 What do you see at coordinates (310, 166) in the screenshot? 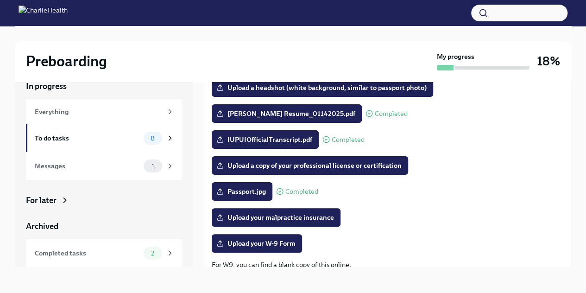
I see `span: Upload a copy of your professional license or certification` at bounding box center [310, 166].